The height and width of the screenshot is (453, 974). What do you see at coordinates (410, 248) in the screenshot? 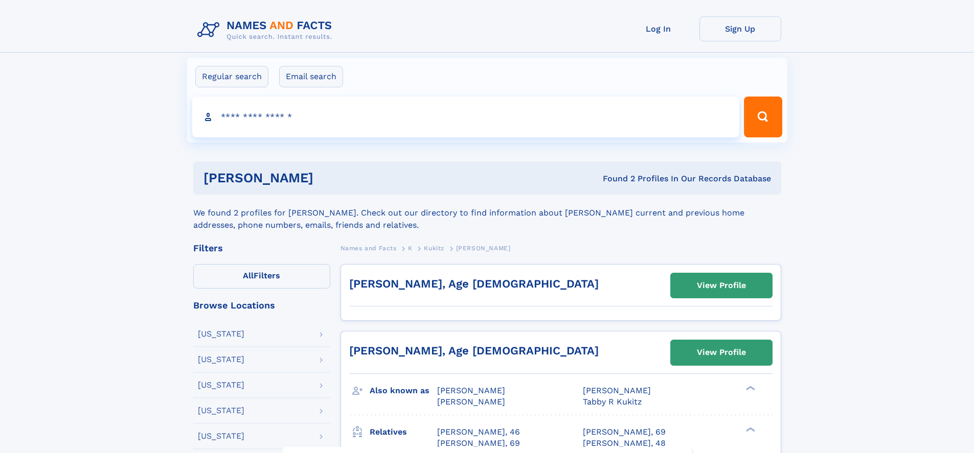
I see `a: K` at bounding box center [410, 248].